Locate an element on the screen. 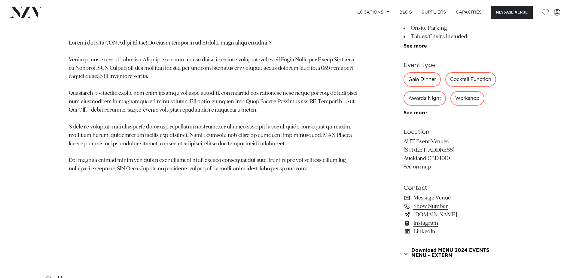 This screenshot has width=570, height=278. a: Locations is located at coordinates (373, 12).